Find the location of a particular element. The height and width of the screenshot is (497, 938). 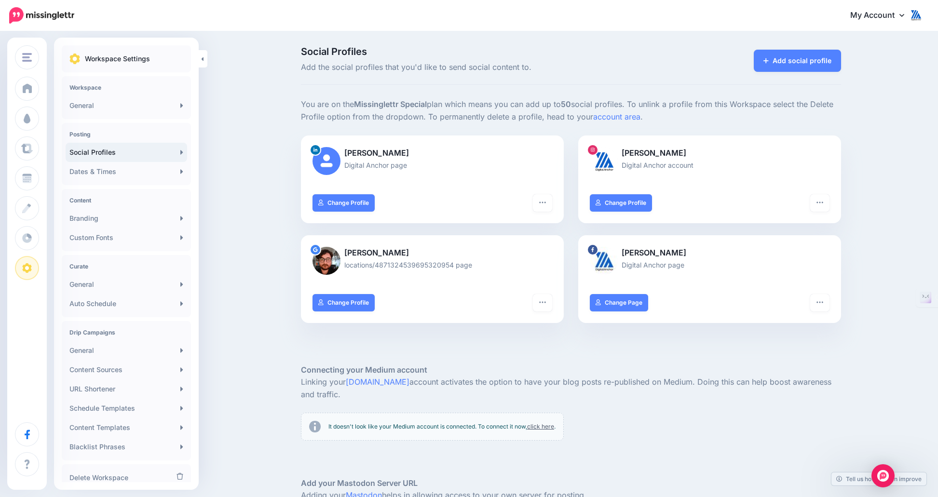

p: Linking your account activates the option to have your blog posts re-published on Medium. Doing t... is located at coordinates (571, 389).